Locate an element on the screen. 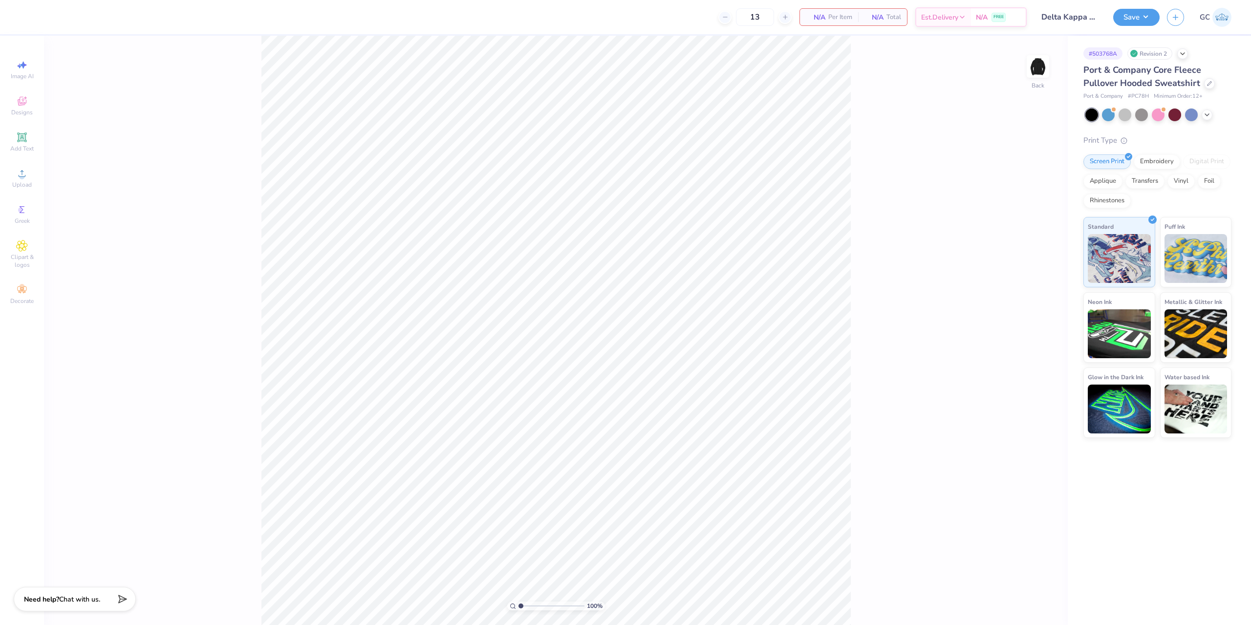 This screenshot has width=1251, height=625. span: Water based Ink is located at coordinates (1187, 377).